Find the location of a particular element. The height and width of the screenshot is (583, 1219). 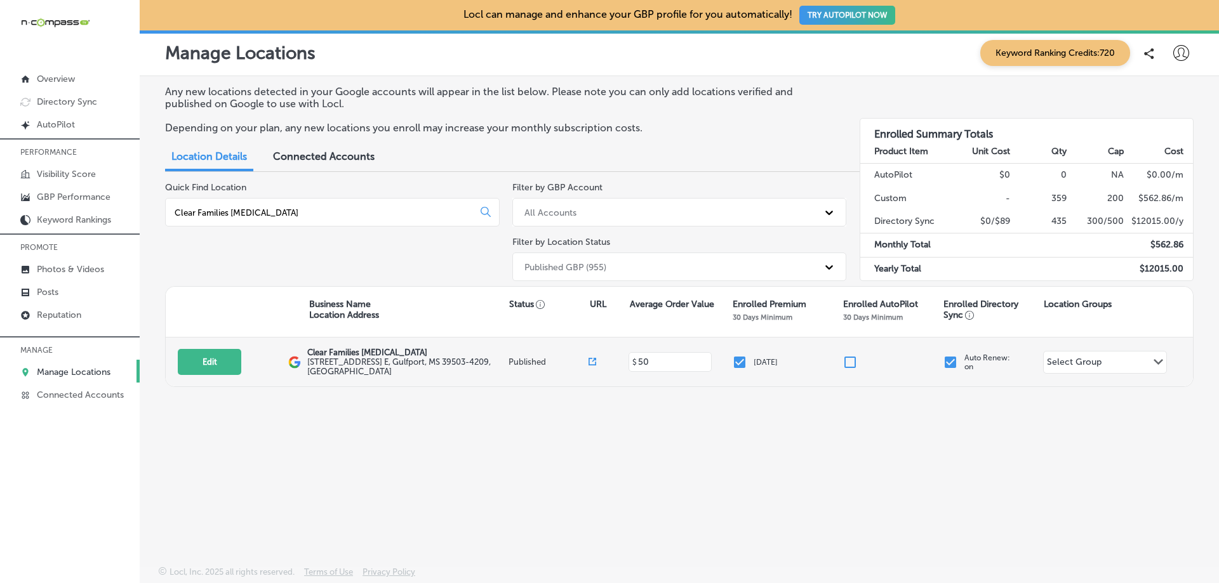

h3: Enrolled Summary Totals is located at coordinates (1027, 130).